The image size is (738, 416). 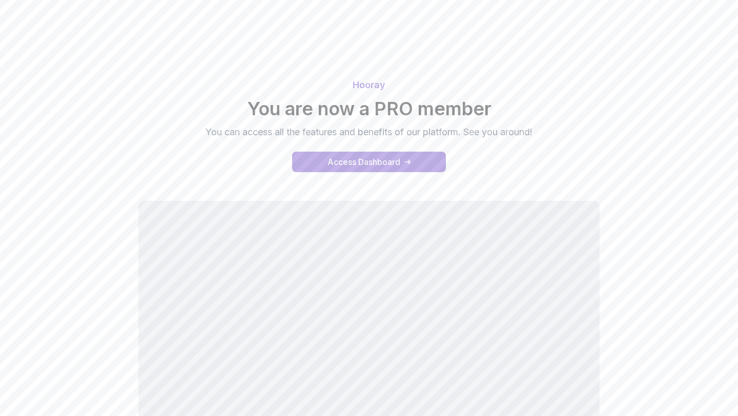 What do you see at coordinates (364, 162) in the screenshot?
I see `div: Access Dashboard` at bounding box center [364, 162].